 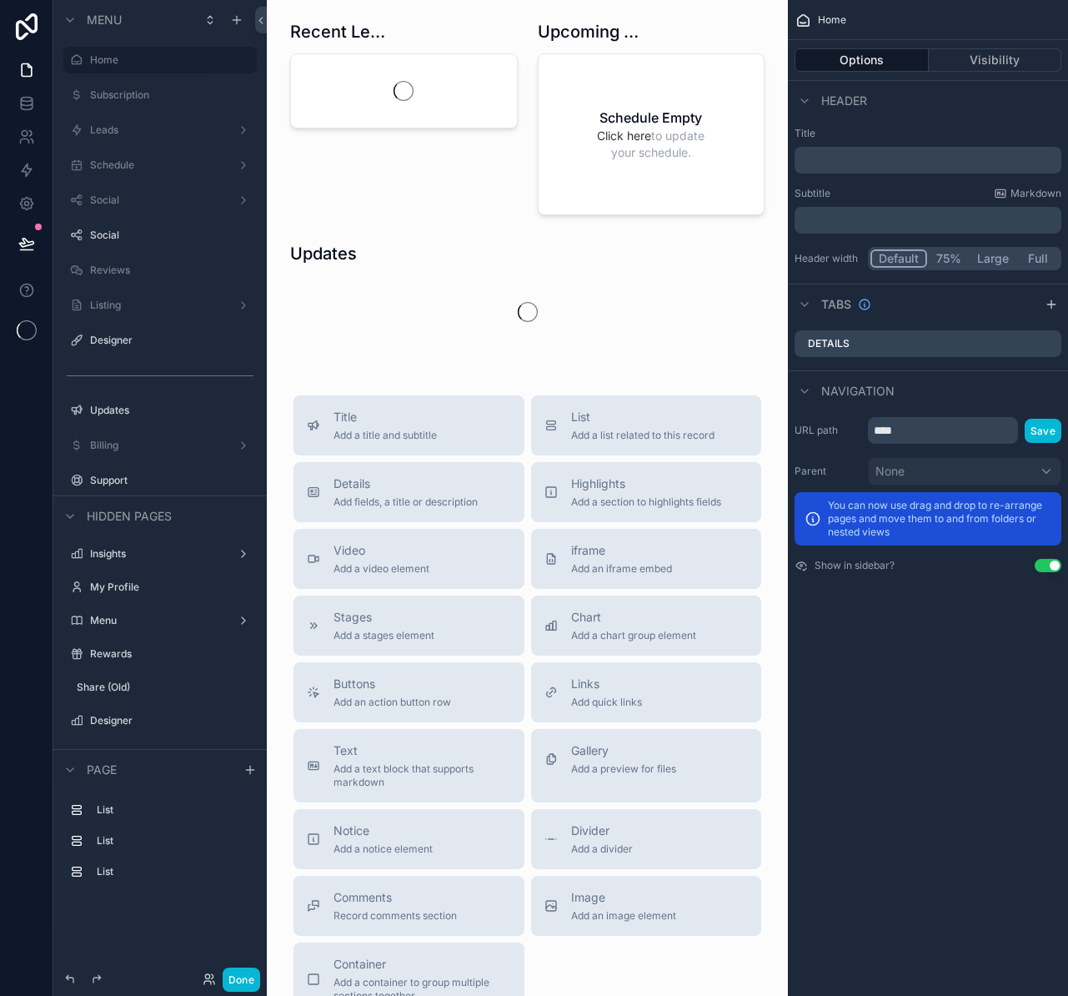 I want to click on button: ChartAdd a chart group element, so click(x=646, y=626).